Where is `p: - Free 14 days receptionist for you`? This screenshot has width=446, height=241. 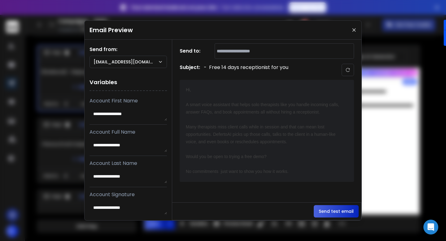 p: - Free 14 days receptionist for you is located at coordinates (246, 70).